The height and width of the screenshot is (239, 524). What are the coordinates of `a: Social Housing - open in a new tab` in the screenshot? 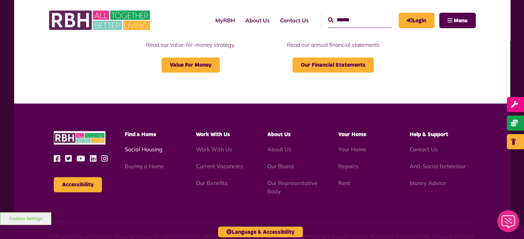 It's located at (144, 149).